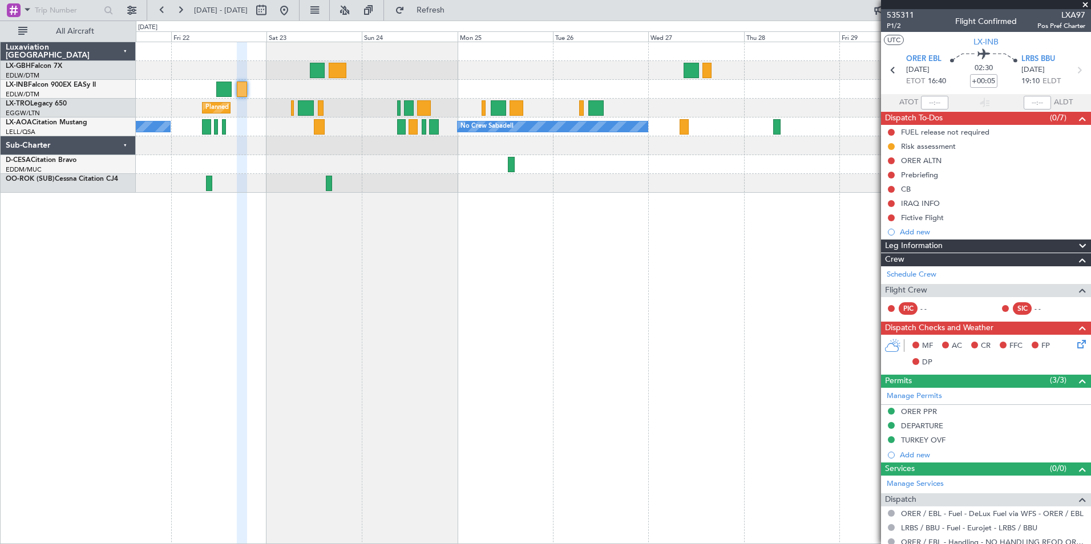 This screenshot has width=1091, height=544. I want to click on span: LX-AOA, so click(19, 123).